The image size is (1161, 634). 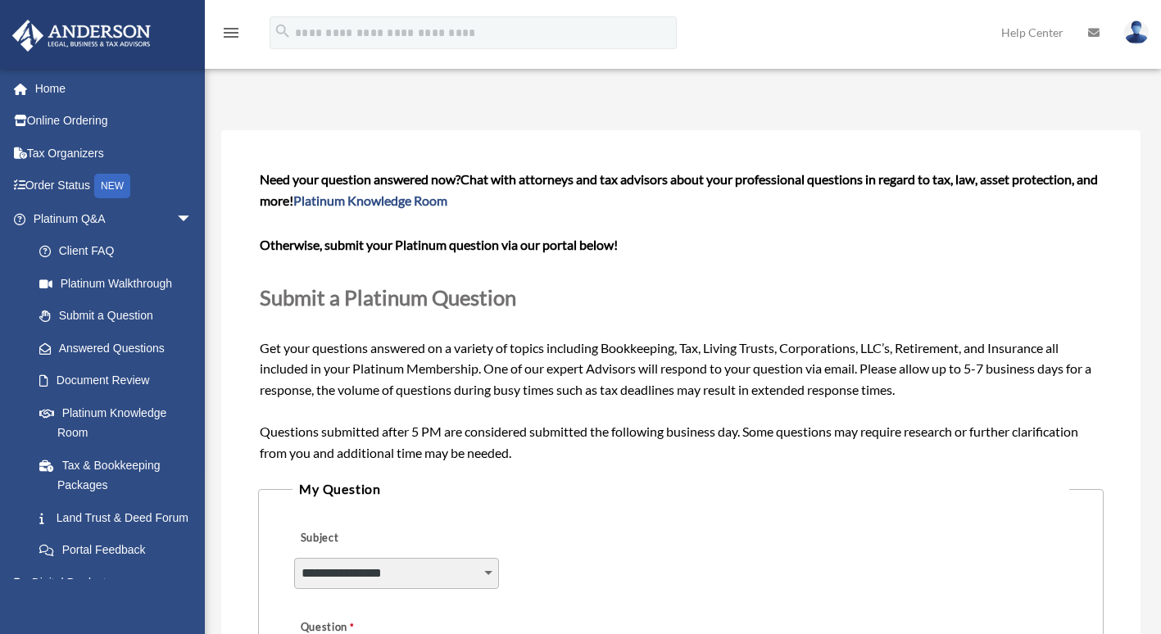 I want to click on a: menu, so click(x=231, y=35).